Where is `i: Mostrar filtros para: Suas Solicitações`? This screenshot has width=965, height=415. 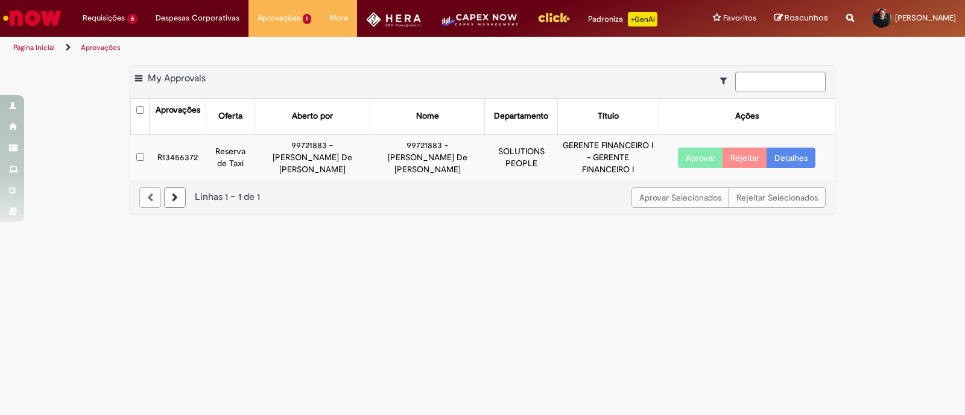
i: Mostrar filtros para: Suas Solicitações is located at coordinates (726, 81).